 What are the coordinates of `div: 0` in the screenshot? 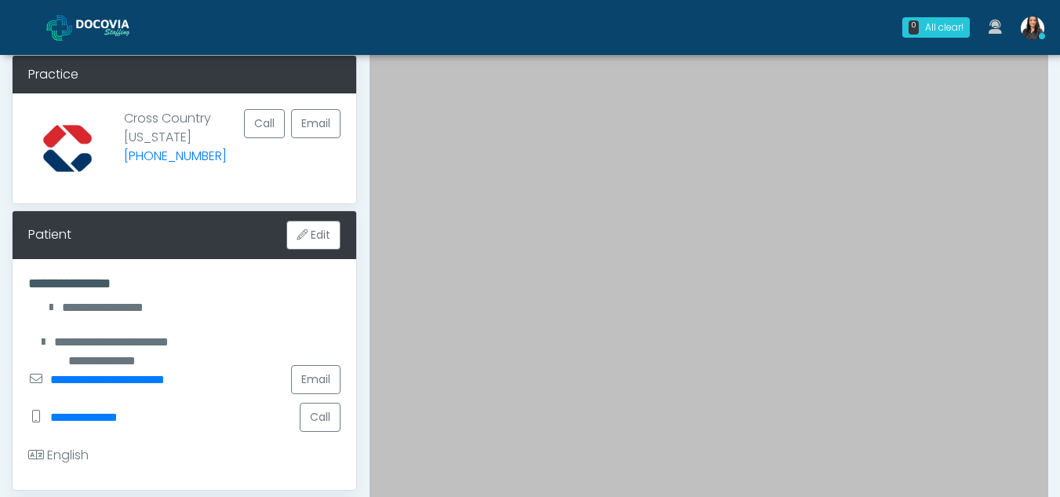 It's located at (914, 27).